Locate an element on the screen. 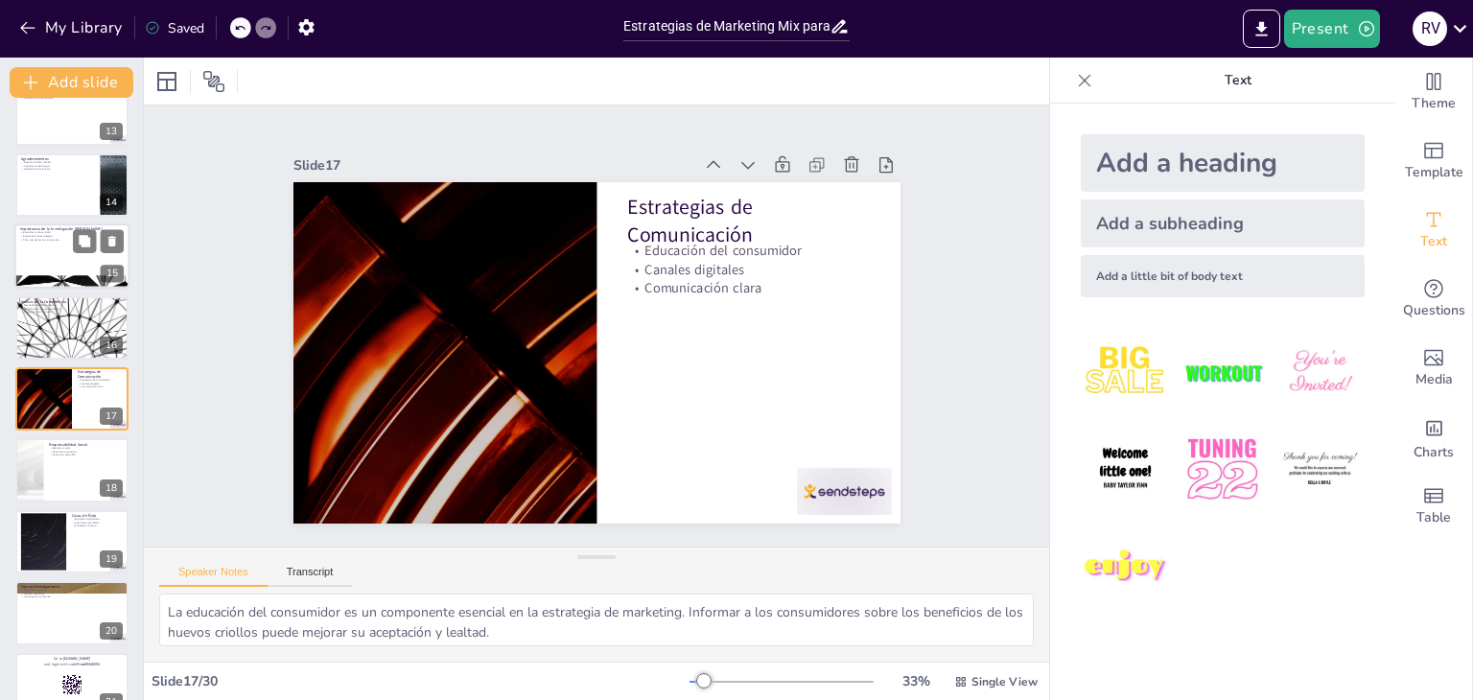  p: Adaptación de estrategias is located at coordinates (72, 237).